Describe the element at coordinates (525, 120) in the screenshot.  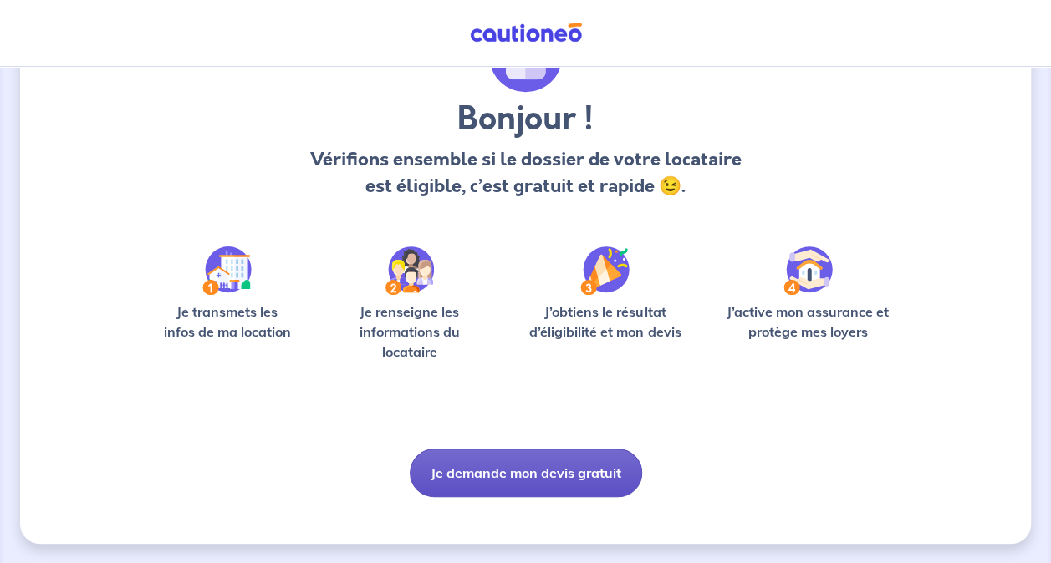
I see `h3: Bonjour !` at that location.